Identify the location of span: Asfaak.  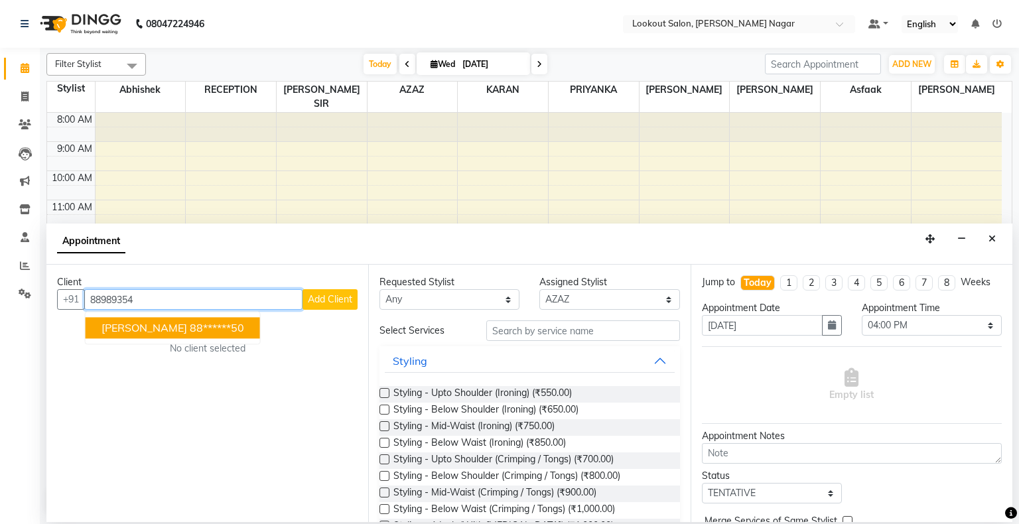
(866, 90).